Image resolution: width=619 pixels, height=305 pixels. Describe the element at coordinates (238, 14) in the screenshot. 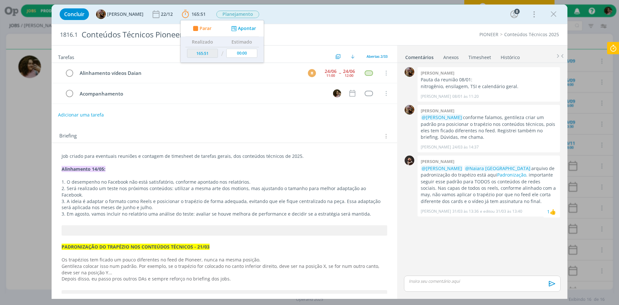

I see `span: Planejamento` at that location.